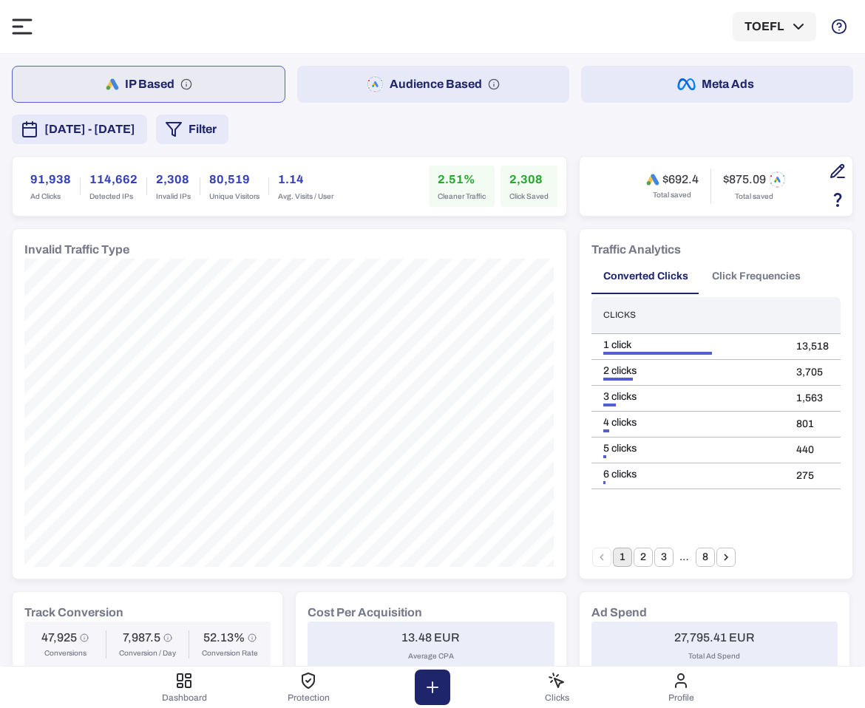 This screenshot has width=865, height=708. Describe the element at coordinates (812, 449) in the screenshot. I see `td: 440` at that location.